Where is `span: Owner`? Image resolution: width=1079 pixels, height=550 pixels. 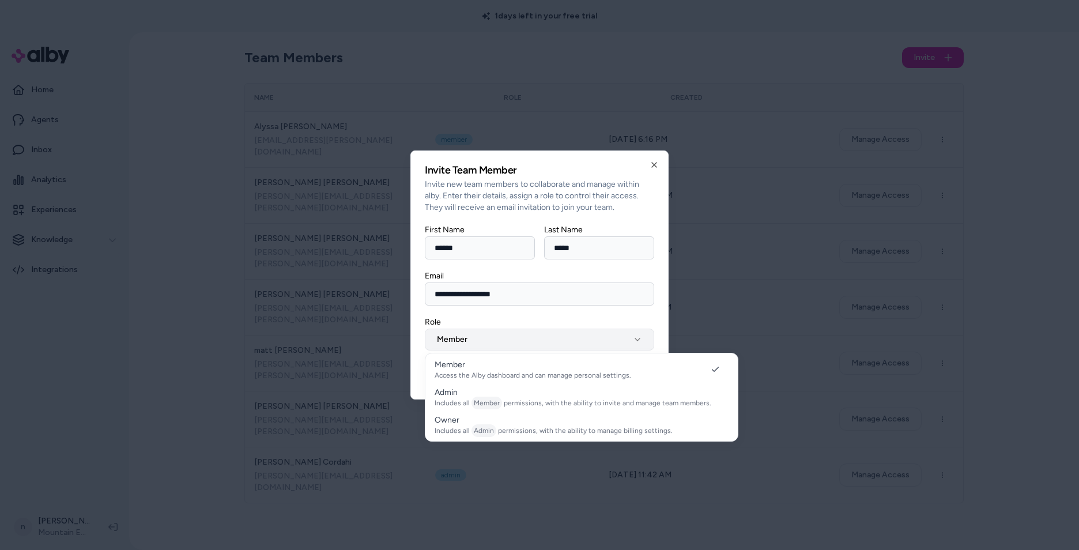
span: Owner is located at coordinates (447, 420).